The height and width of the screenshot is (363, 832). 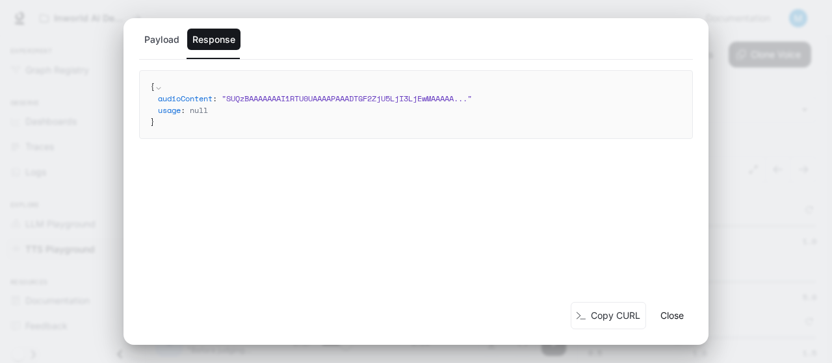 What do you see at coordinates (346, 98) in the screenshot?
I see `span: " SUQzBAAAAAAAI1RTU0UAAAAPAAADTGF2ZjU5LjI3LjEwMAAAAA ... "` at bounding box center [346, 98].